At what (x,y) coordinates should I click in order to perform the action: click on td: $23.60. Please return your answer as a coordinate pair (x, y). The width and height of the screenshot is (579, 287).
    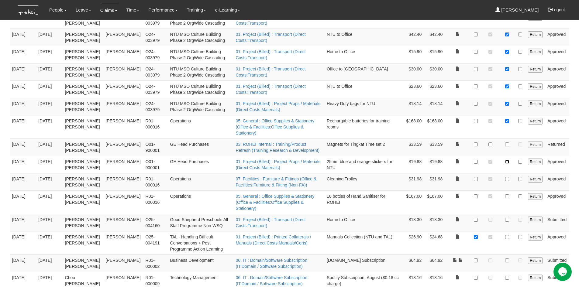
    Looking at the image, I should click on (434, 89).